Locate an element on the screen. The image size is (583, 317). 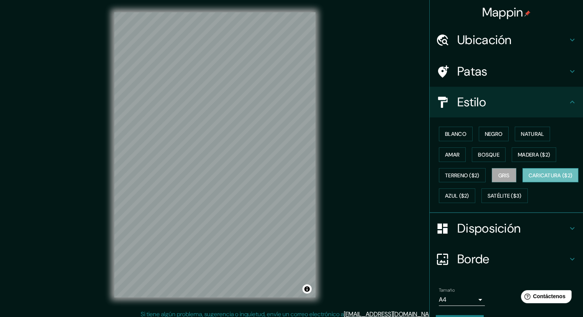
div: Borde is located at coordinates (507, 259).